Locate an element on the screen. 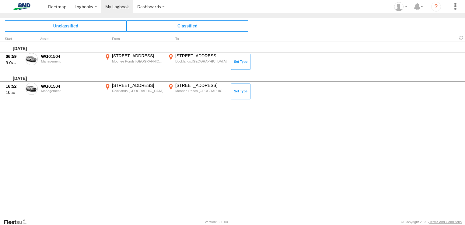 This screenshot has width=465, height=225. div: 16:52 is located at coordinates (14, 86).